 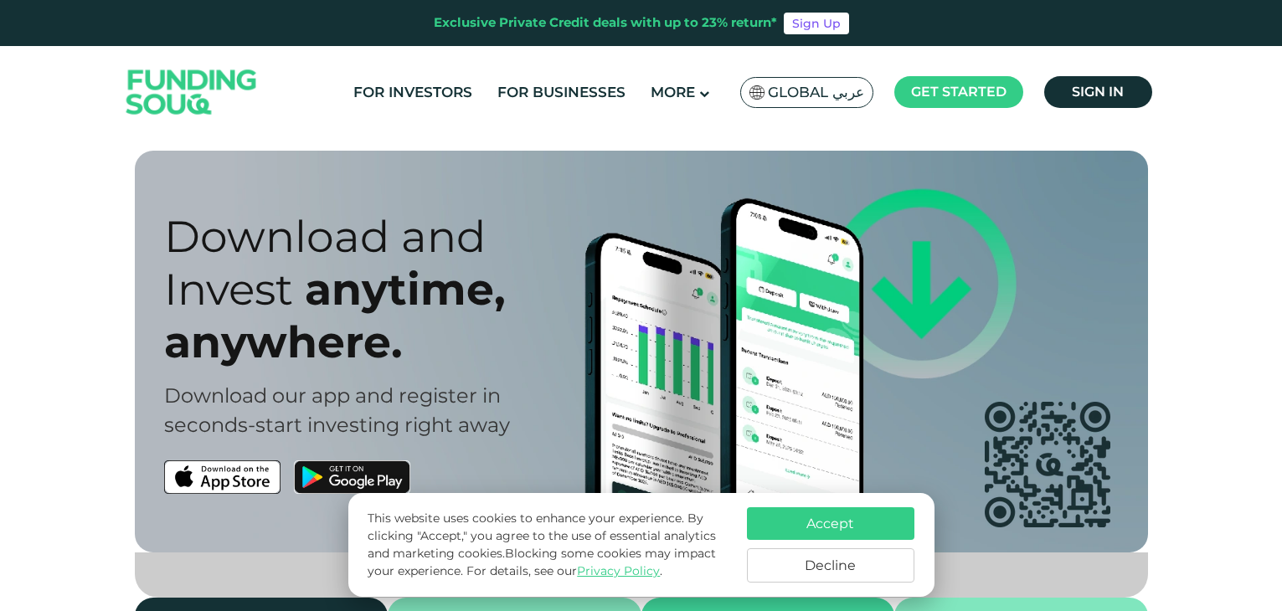 I want to click on span: anytime,, so click(x=405, y=289).